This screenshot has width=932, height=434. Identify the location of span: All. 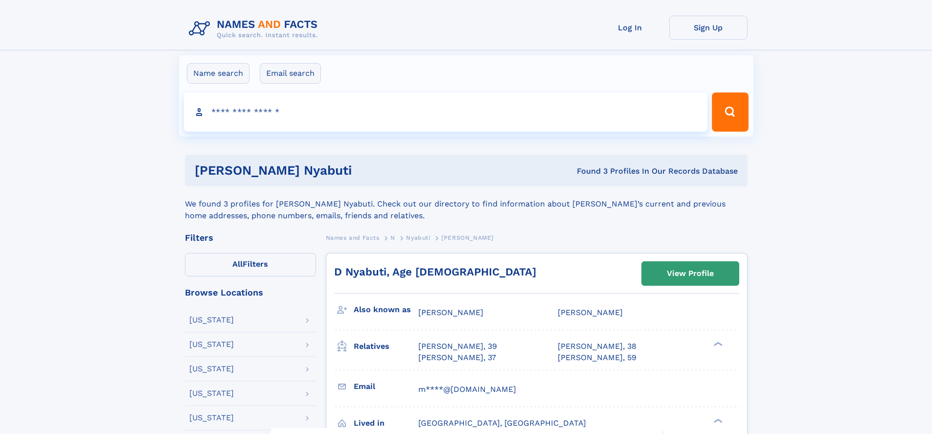
(237, 264).